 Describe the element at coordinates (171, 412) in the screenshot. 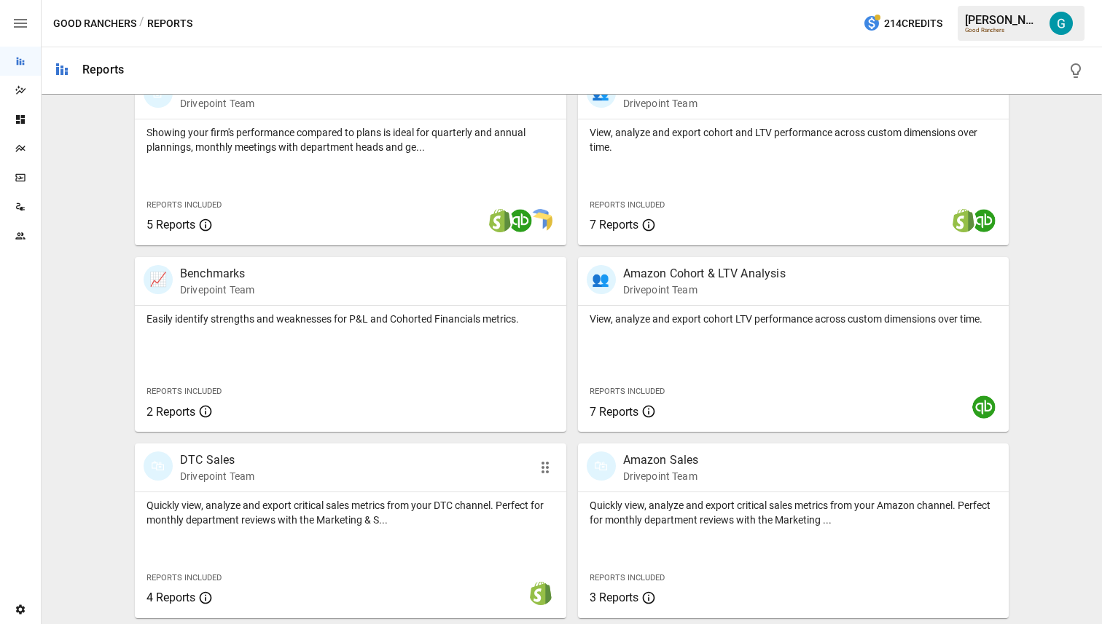

I see `span: 2 Reports` at that location.